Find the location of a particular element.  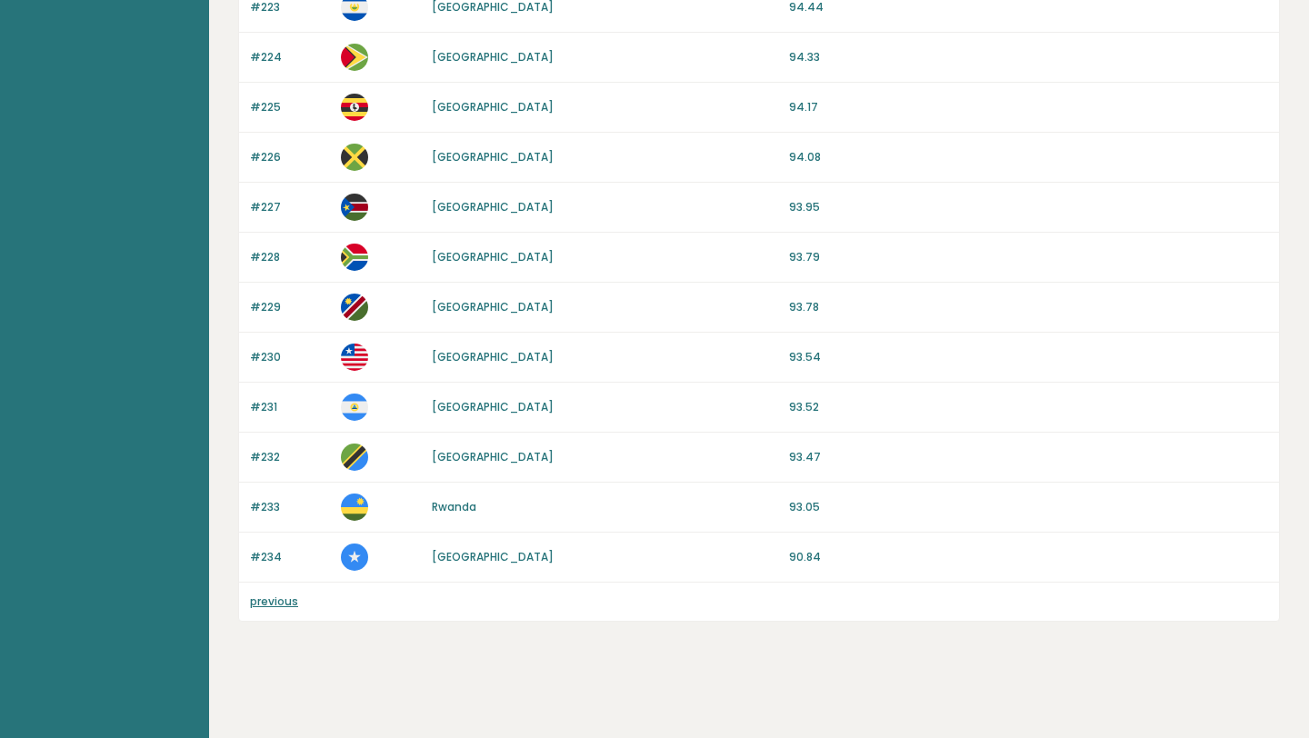

p: #229 is located at coordinates (290, 307).